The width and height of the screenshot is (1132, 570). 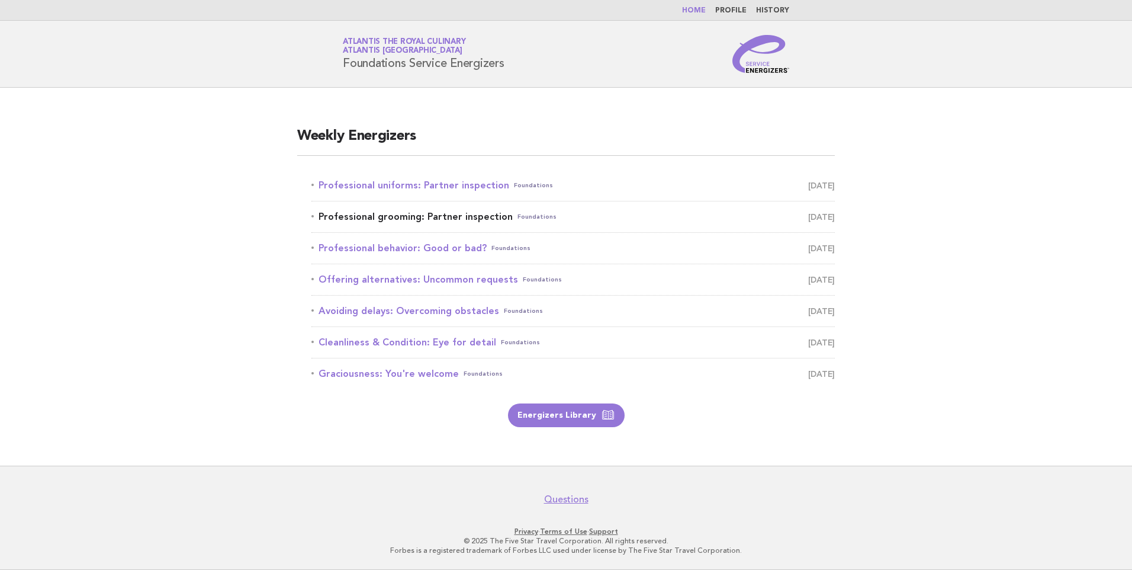 I want to click on a: Questions, so click(x=566, y=499).